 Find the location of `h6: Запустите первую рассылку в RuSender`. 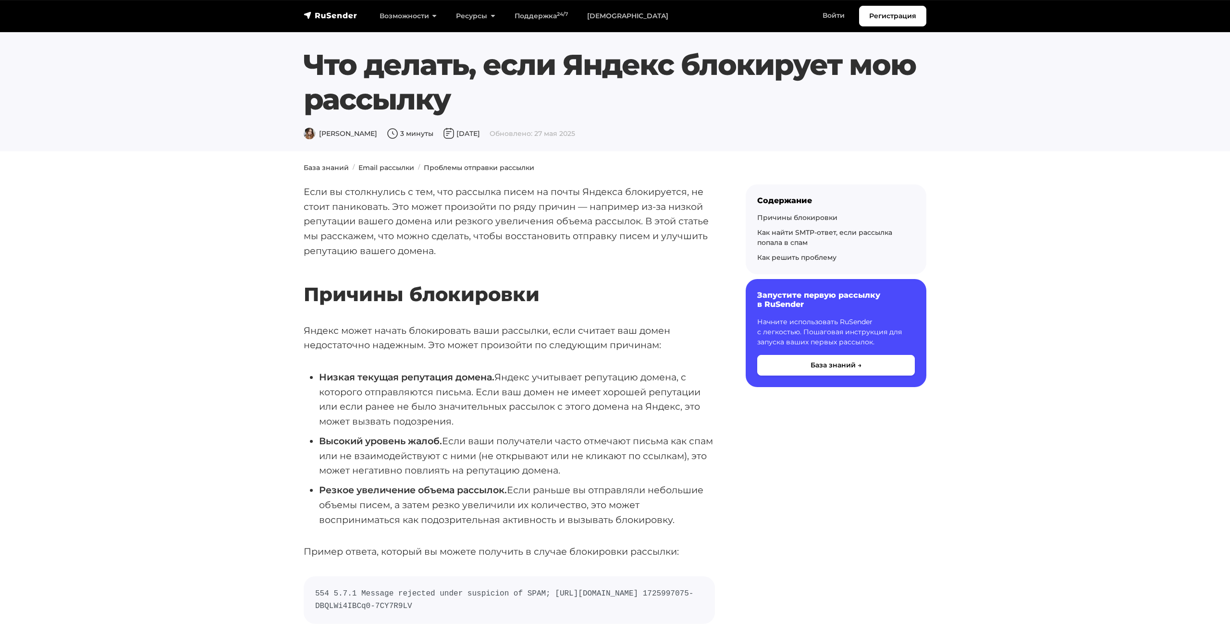

h6: Запустите первую рассылку в RuSender is located at coordinates (836, 300).